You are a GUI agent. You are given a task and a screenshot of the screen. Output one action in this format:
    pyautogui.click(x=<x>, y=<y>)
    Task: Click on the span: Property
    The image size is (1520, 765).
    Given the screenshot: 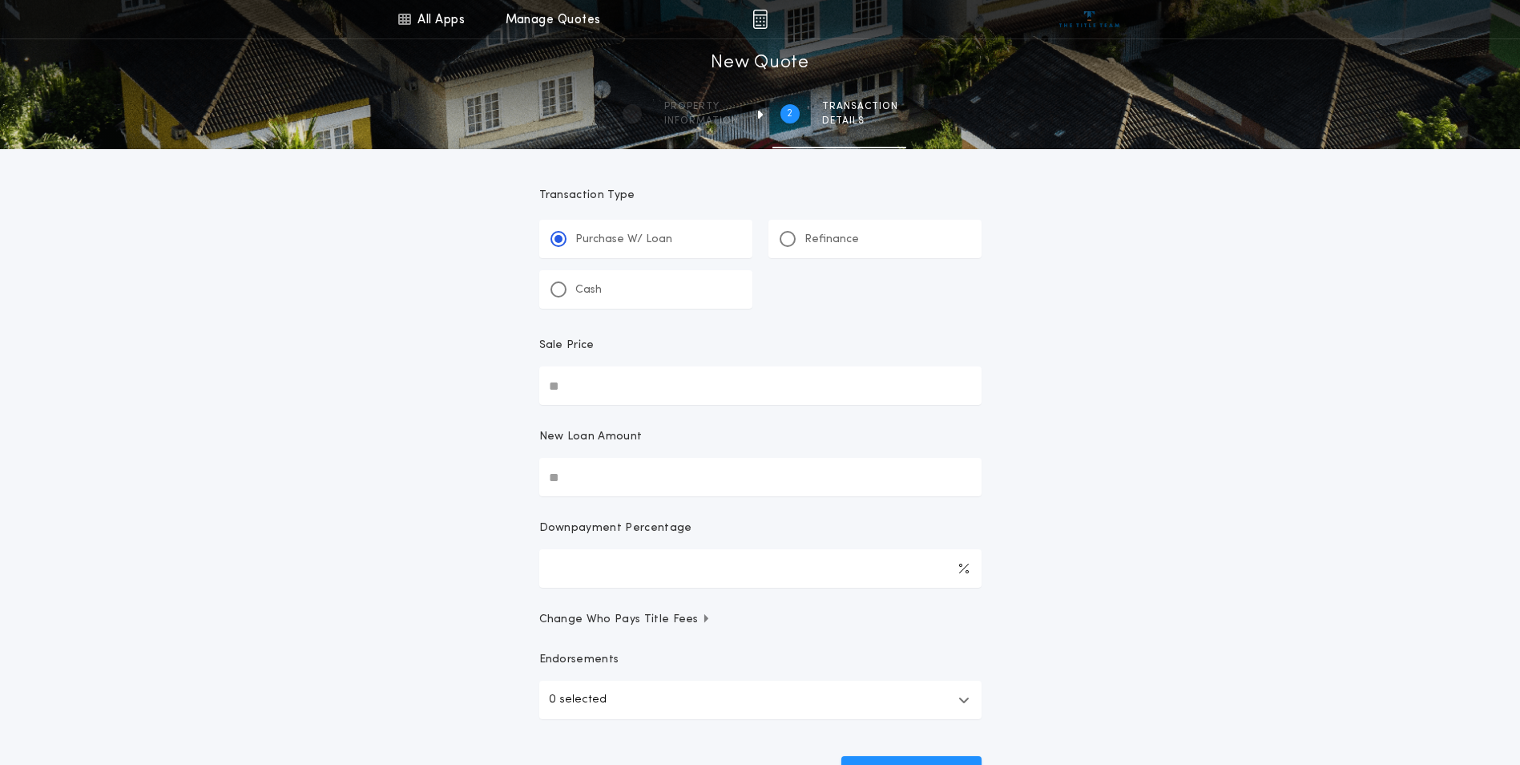 What is the action you would take?
    pyautogui.click(x=701, y=107)
    